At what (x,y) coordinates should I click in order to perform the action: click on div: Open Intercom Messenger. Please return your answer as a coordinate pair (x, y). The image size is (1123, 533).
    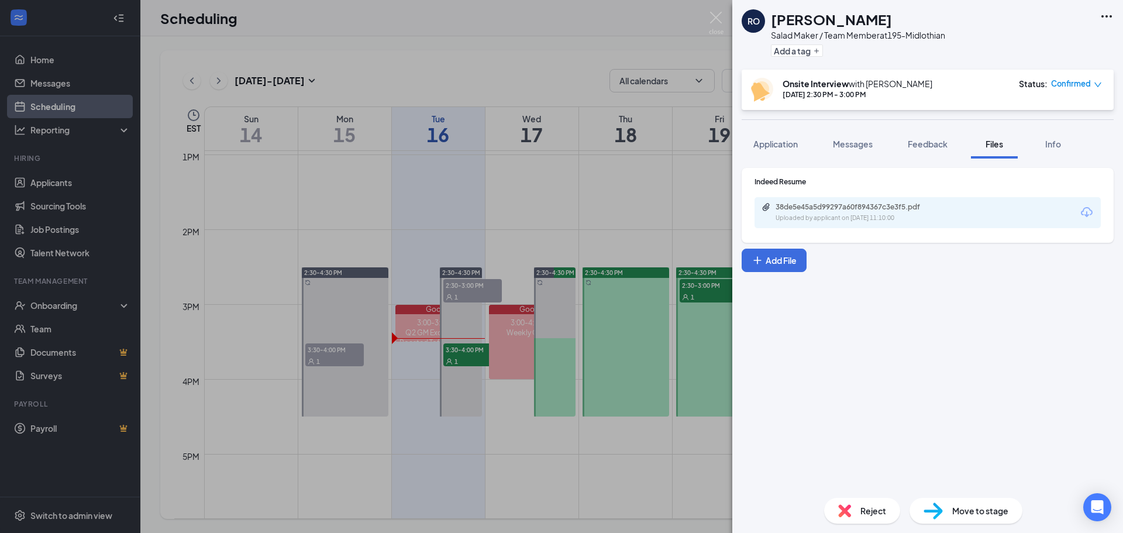
    Looking at the image, I should click on (1097, 507).